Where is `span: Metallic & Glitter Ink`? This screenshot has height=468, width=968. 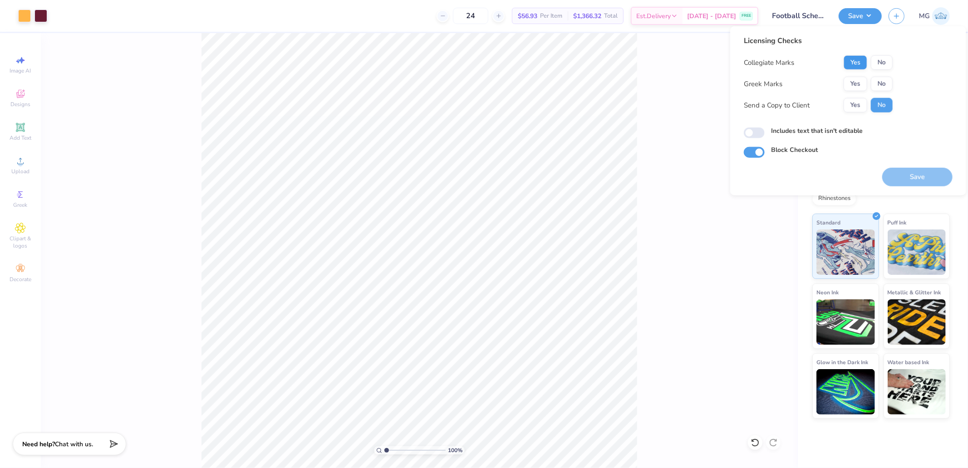
span: Metallic & Glitter Ink is located at coordinates (914, 292).